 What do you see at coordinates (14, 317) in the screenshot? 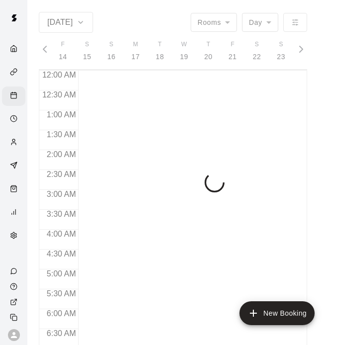
I see `div: Copy public page link` at bounding box center [14, 317].